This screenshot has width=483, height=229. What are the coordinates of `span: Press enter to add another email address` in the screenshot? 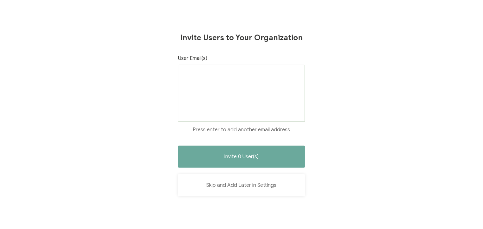 It's located at (242, 130).